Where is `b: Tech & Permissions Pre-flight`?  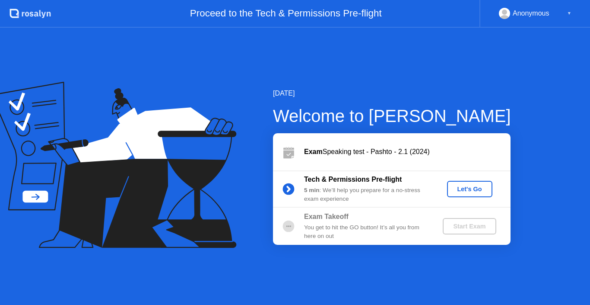 b: Tech & Permissions Pre-flight is located at coordinates (353, 179).